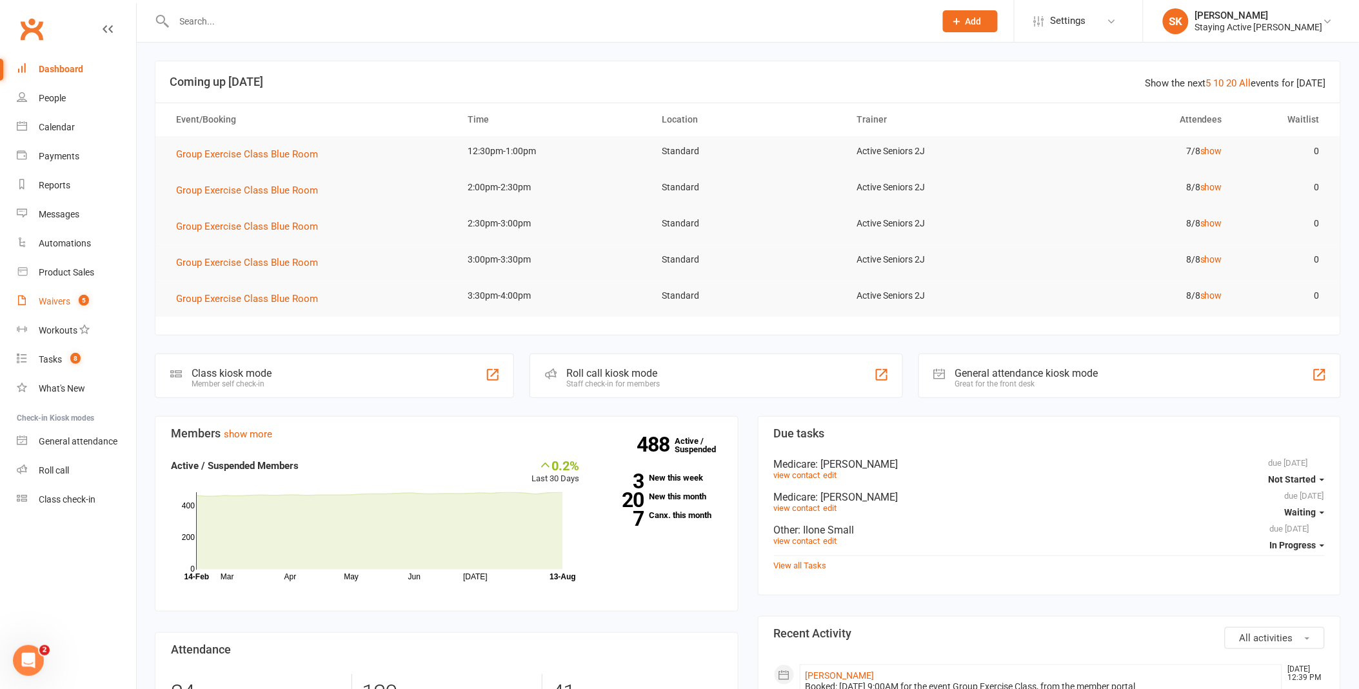  I want to click on strong: 488, so click(656, 444).